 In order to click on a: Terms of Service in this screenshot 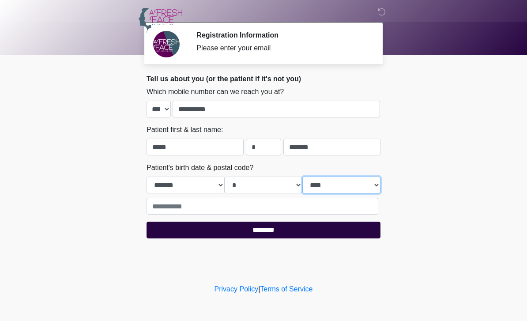, I will do `click(286, 289)`.